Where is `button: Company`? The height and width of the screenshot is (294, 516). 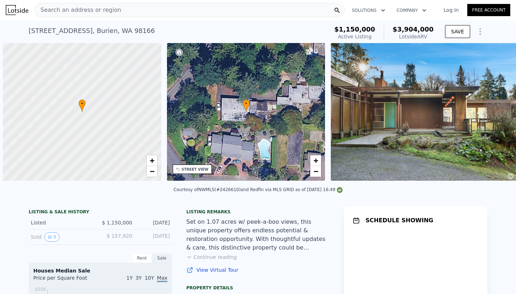 button: Company is located at coordinates (411, 10).